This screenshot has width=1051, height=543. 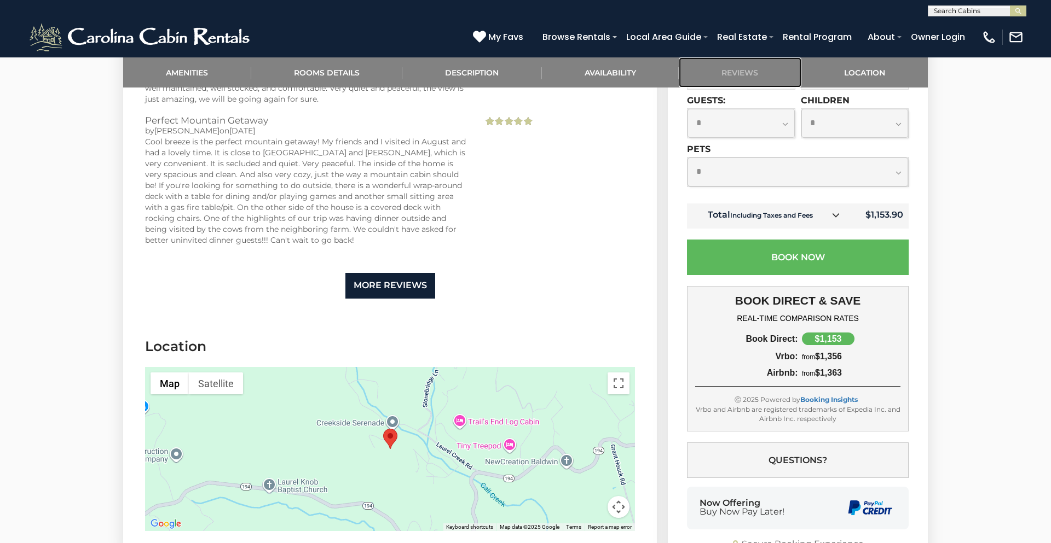 What do you see at coordinates (937, 37) in the screenshot?
I see `a: Owner Login` at bounding box center [937, 37].